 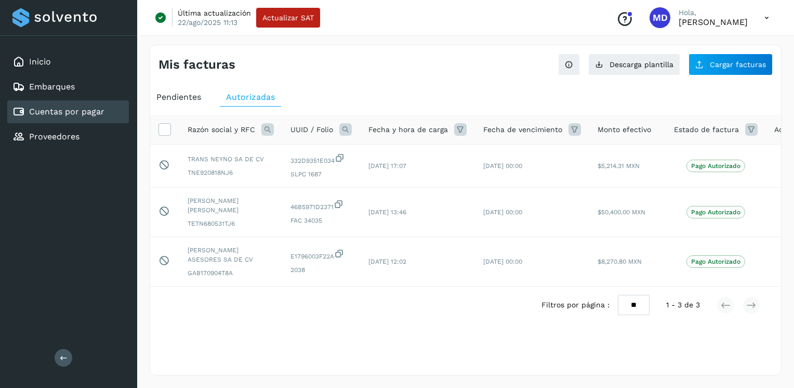 What do you see at coordinates (713, 12) in the screenshot?
I see `p: Hola,` at bounding box center [713, 12].